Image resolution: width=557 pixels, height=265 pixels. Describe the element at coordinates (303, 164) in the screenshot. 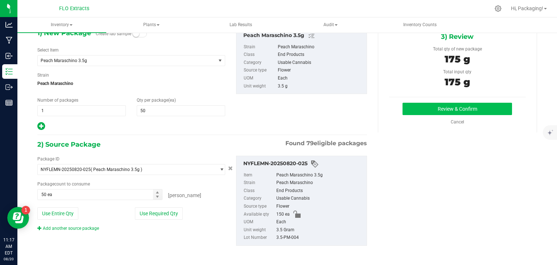

I see `div: NYFLEMN-20250820-025` at that location.